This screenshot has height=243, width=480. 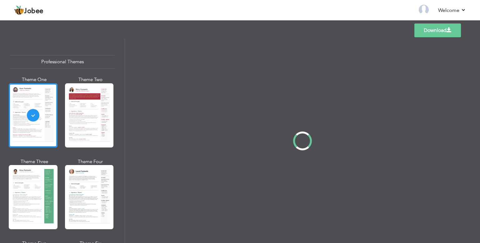 I want to click on div: Theme Four, so click(x=91, y=161).